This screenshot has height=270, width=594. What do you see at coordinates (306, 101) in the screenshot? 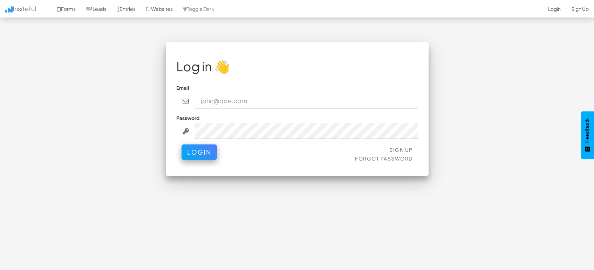
I see `input: john@doe.com` at bounding box center [306, 101].